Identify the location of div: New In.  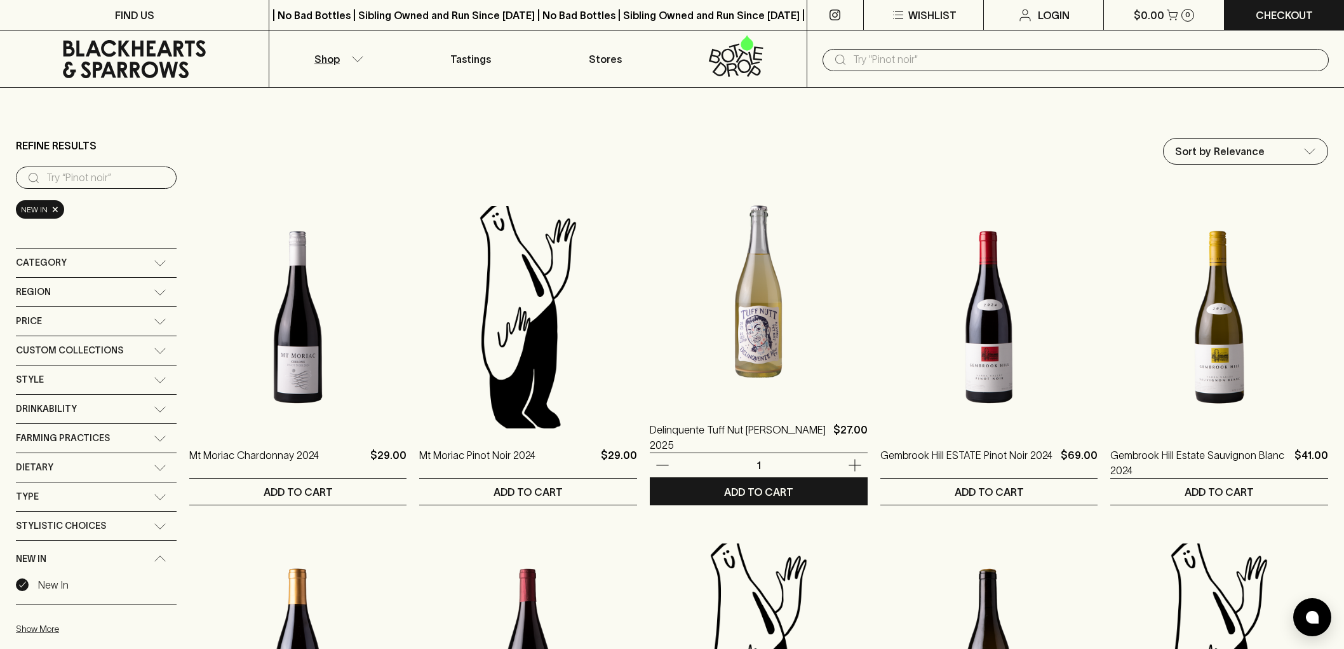
(96, 558).